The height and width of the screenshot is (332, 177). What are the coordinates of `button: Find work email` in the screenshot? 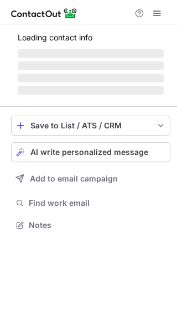 It's located at (91, 203).